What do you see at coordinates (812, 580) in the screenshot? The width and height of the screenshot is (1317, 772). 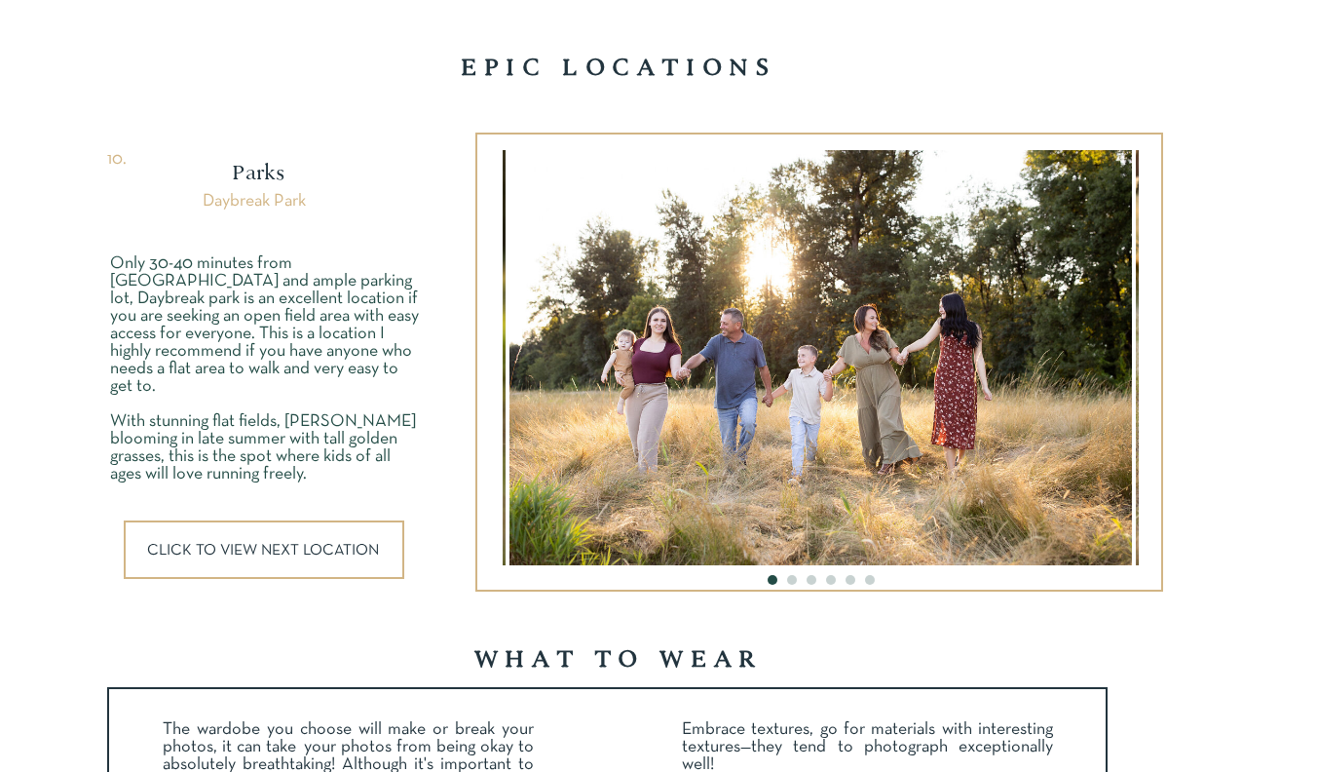 I see `li: Page dot 3` at bounding box center [812, 580].